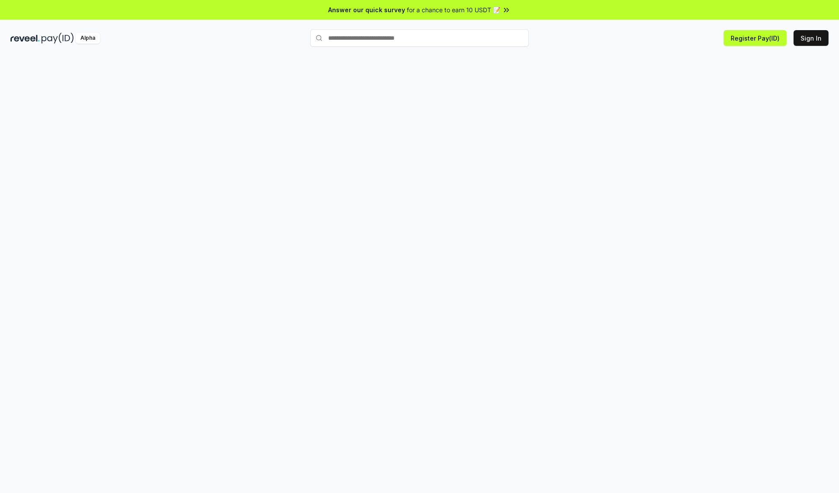 Image resolution: width=839 pixels, height=493 pixels. Describe the element at coordinates (755, 38) in the screenshot. I see `button: Register Pay(ID)` at that location.